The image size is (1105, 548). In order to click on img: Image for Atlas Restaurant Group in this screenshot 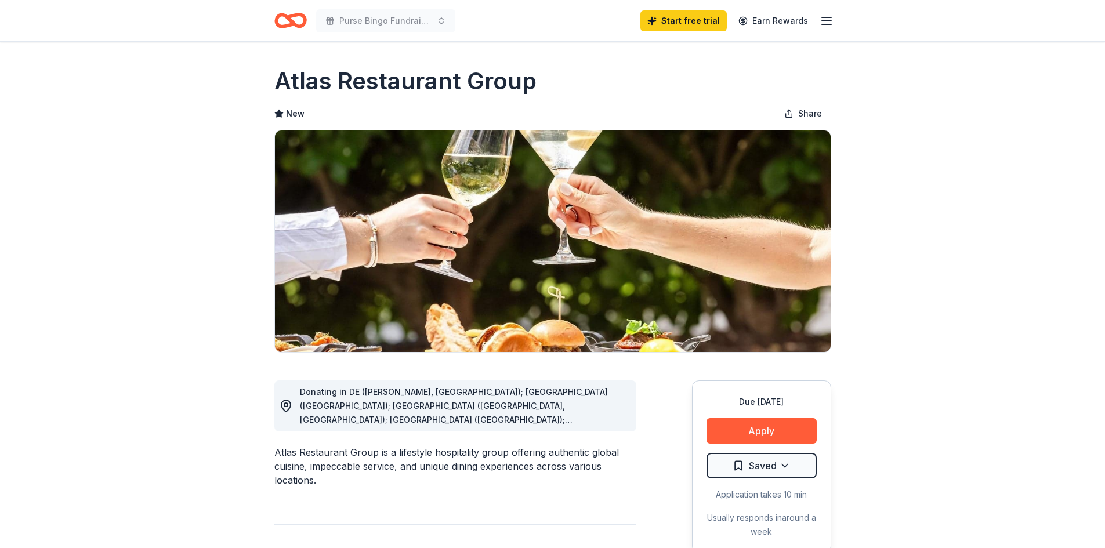, I will do `click(553, 241)`.